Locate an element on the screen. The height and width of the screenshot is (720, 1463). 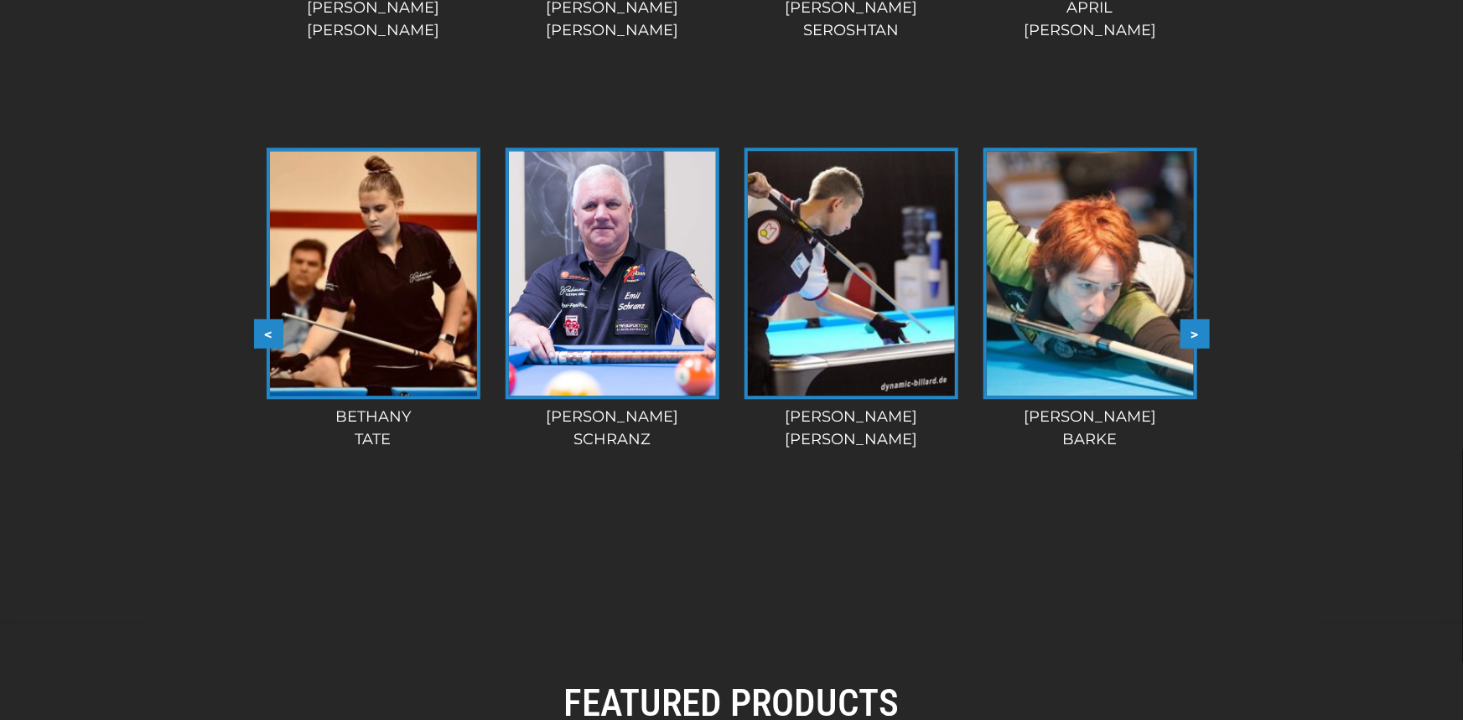
img: manou-5-225x320.jpg is located at coordinates (1090, 273).